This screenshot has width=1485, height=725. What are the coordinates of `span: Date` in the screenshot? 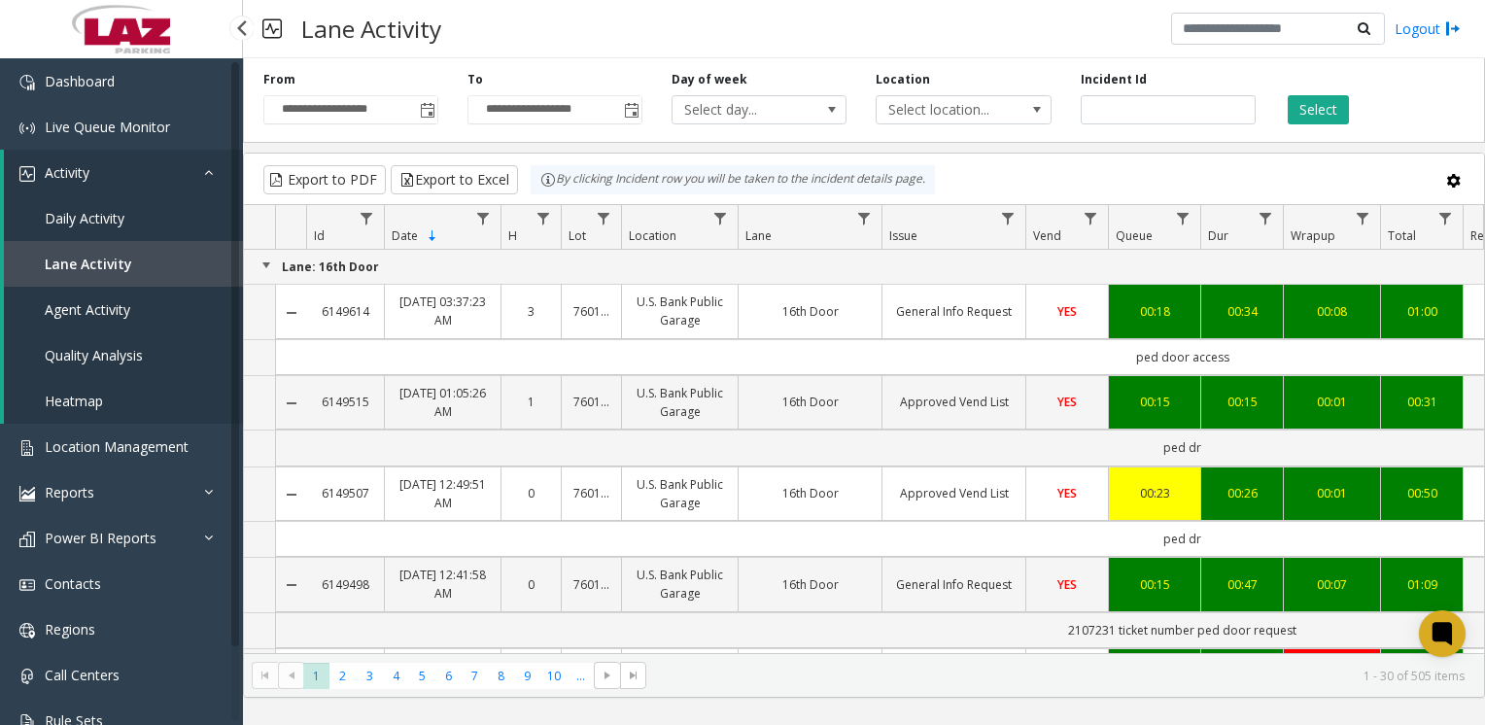 It's located at (404, 235).